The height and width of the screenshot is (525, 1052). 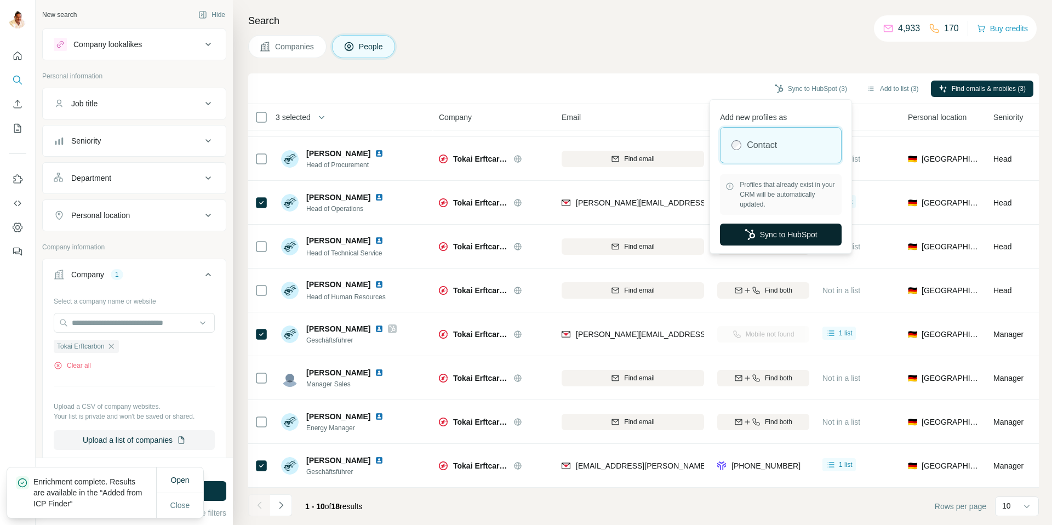 I want to click on label: Contact, so click(x=762, y=145).